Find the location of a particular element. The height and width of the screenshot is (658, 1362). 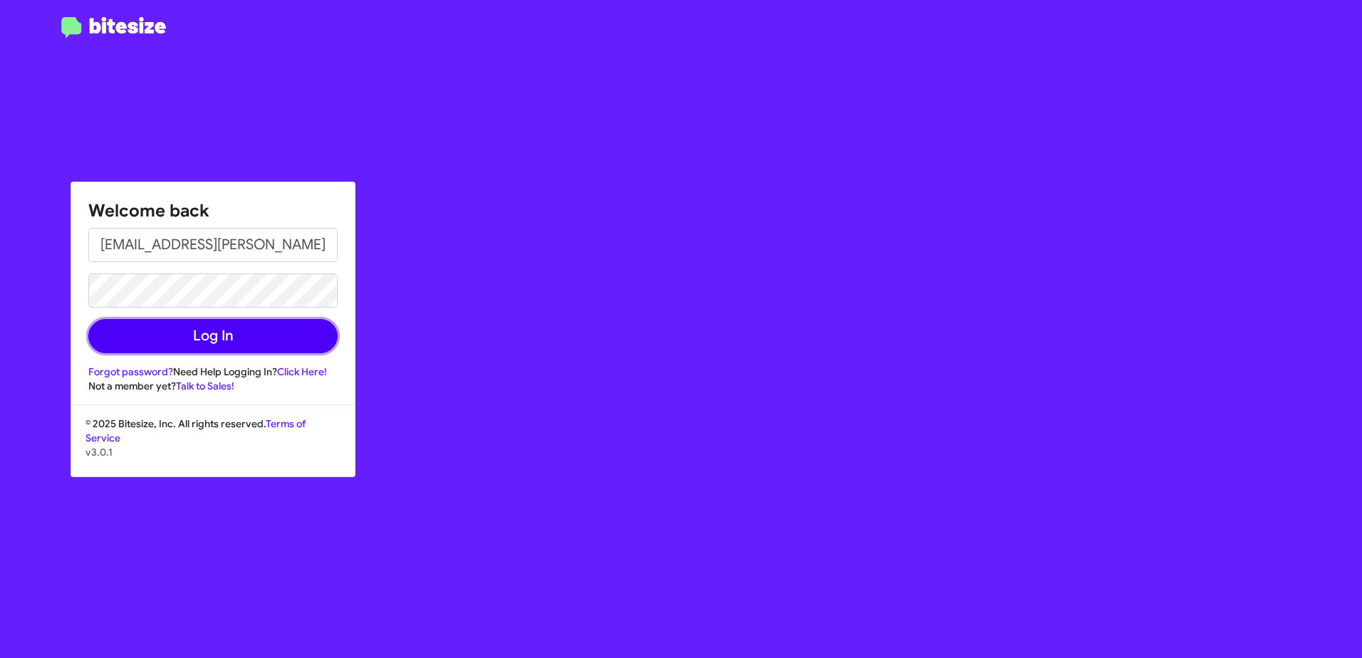

p: v3.0.1 is located at coordinates (213, 452).